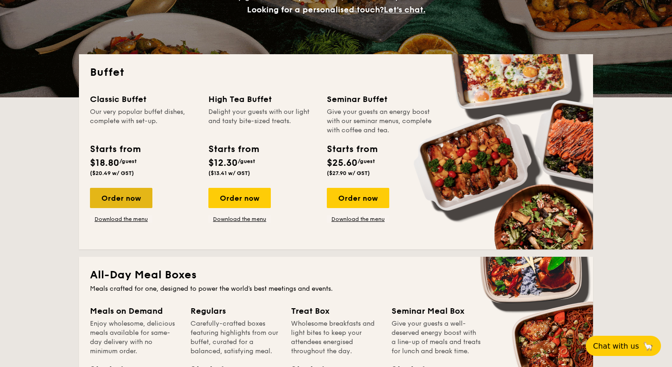 This screenshot has height=367, width=672. Describe the element at coordinates (336, 289) in the screenshot. I see `div: Meals crafted for one, designed to power the world's best meetings and events.` at that location.